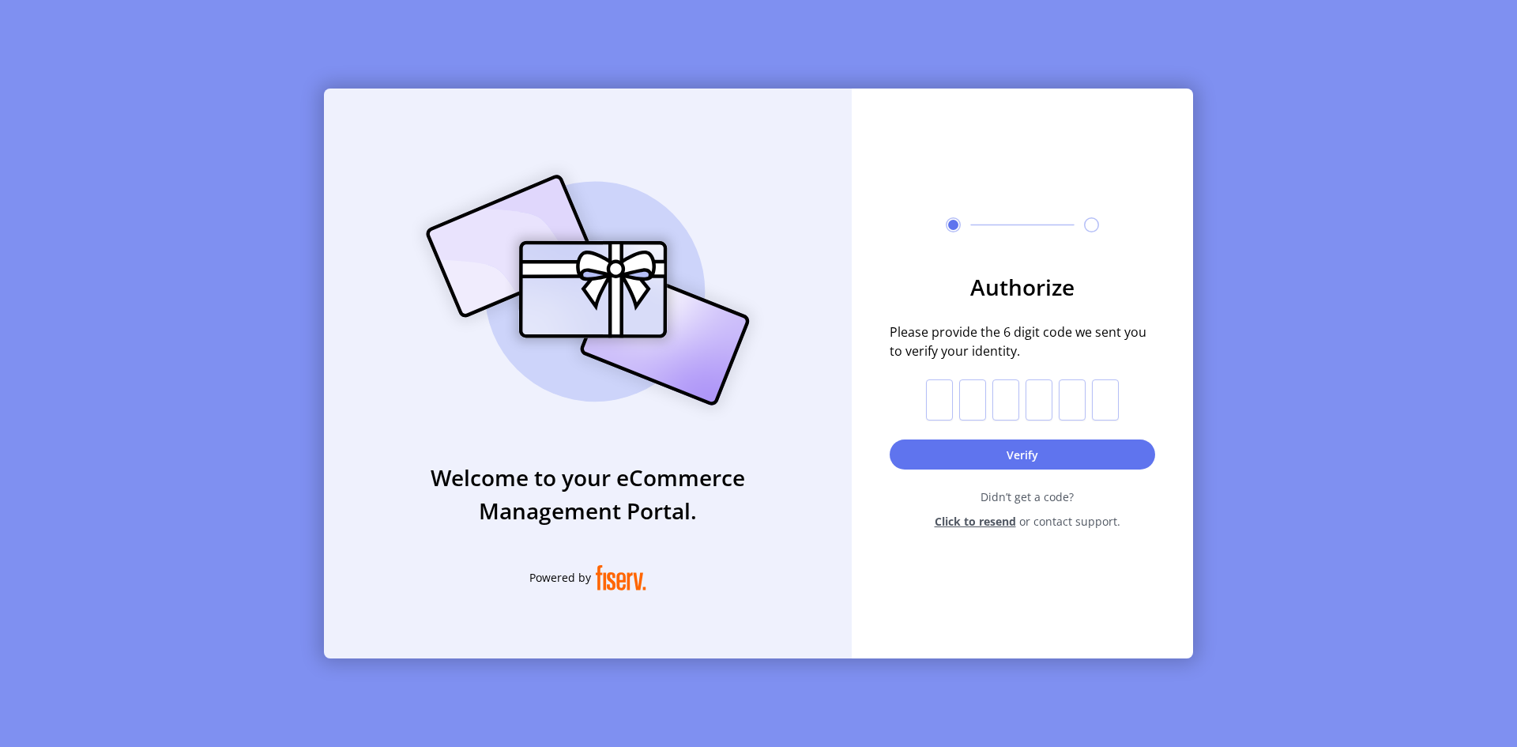  Describe the element at coordinates (588, 494) in the screenshot. I see `h3: Welcome to your eCommerce Management Portal.` at that location.